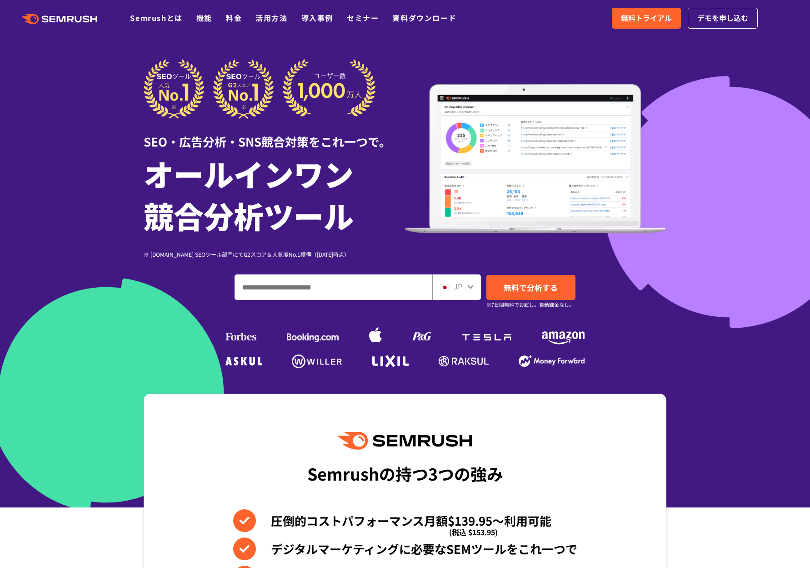  Describe the element at coordinates (405, 473) in the screenshot. I see `div: Semrushの持つ3つの強み` at that location.